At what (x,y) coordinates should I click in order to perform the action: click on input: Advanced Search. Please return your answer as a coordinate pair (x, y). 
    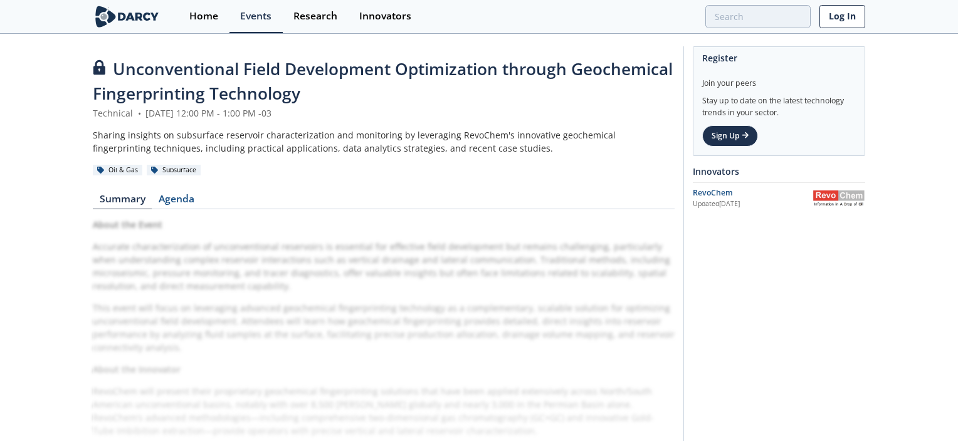
    Looking at the image, I should click on (758, 16).